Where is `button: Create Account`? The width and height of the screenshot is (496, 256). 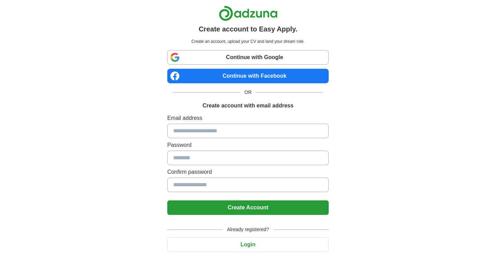 button: Create Account is located at coordinates (248, 208).